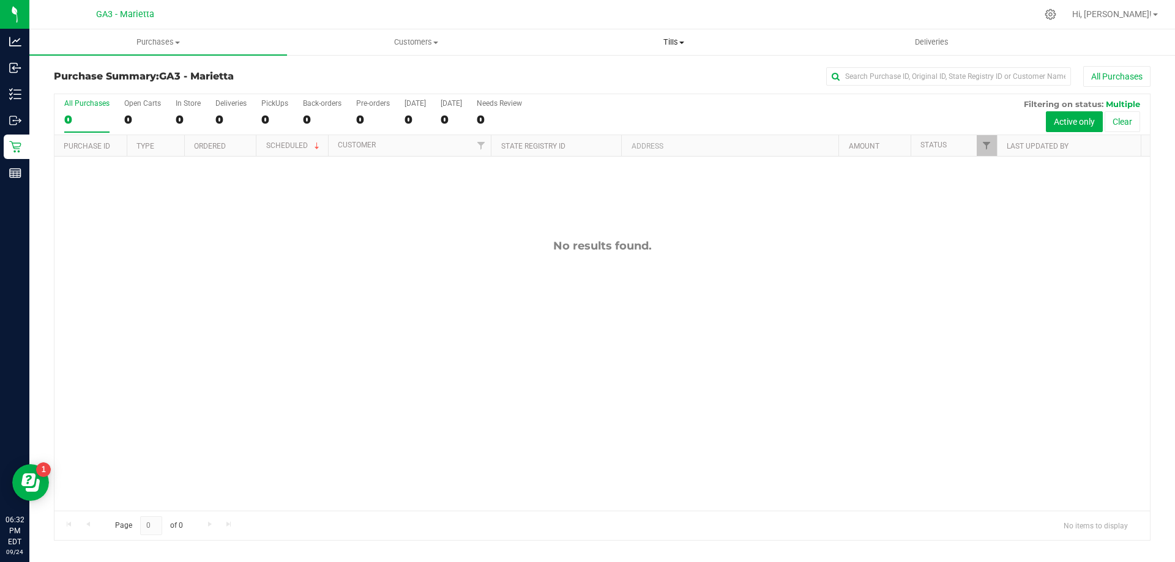 The image size is (1175, 562). Describe the element at coordinates (15, 68) in the screenshot. I see `inline-svg: Inbound` at that location.